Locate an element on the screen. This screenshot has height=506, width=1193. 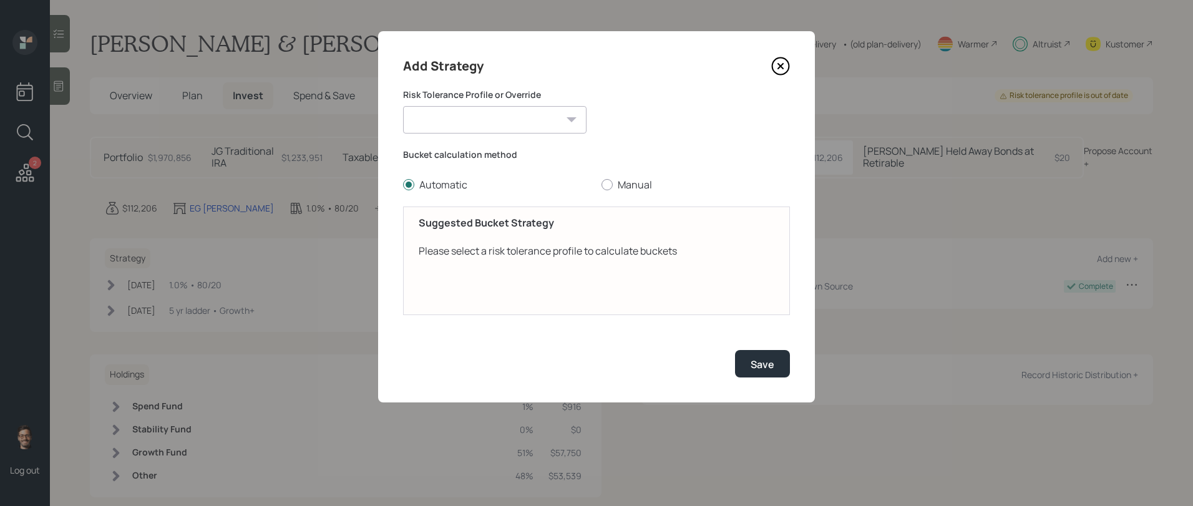
div: Save is located at coordinates (763, 364).